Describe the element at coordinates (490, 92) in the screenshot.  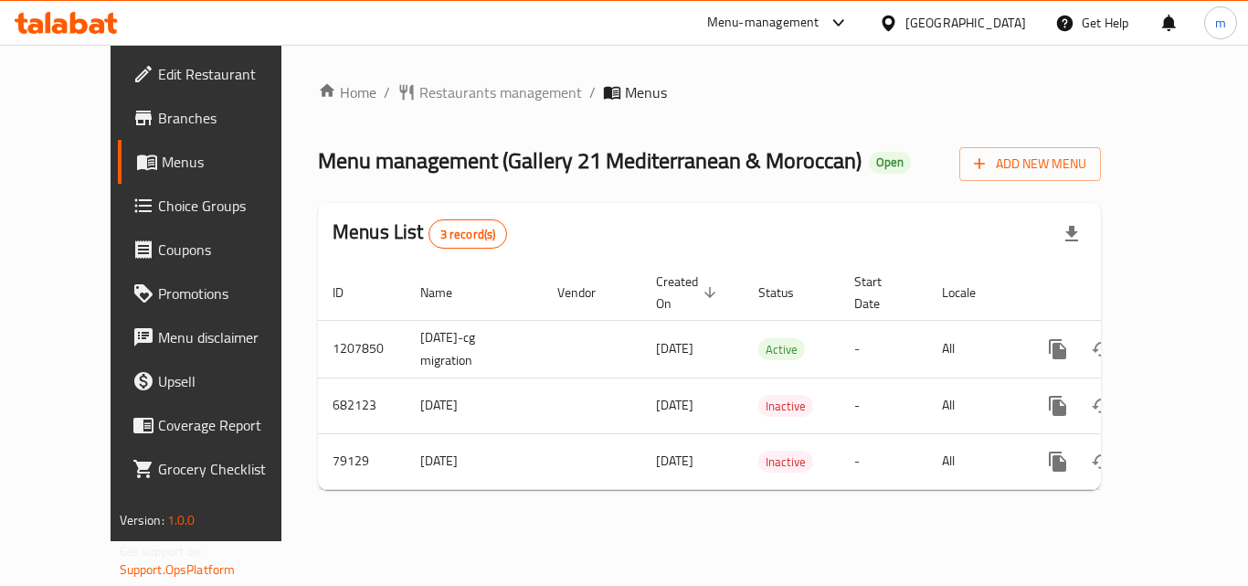
I see `a: Restaurants management` at that location.